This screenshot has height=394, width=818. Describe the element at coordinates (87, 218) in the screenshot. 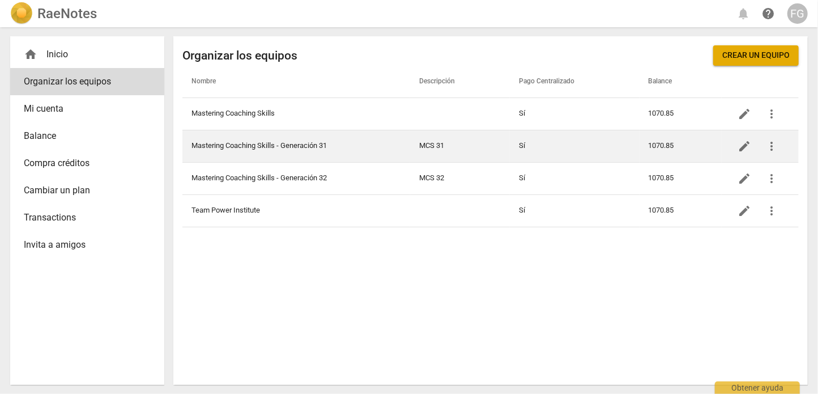

I see `a: Transactions` at that location.